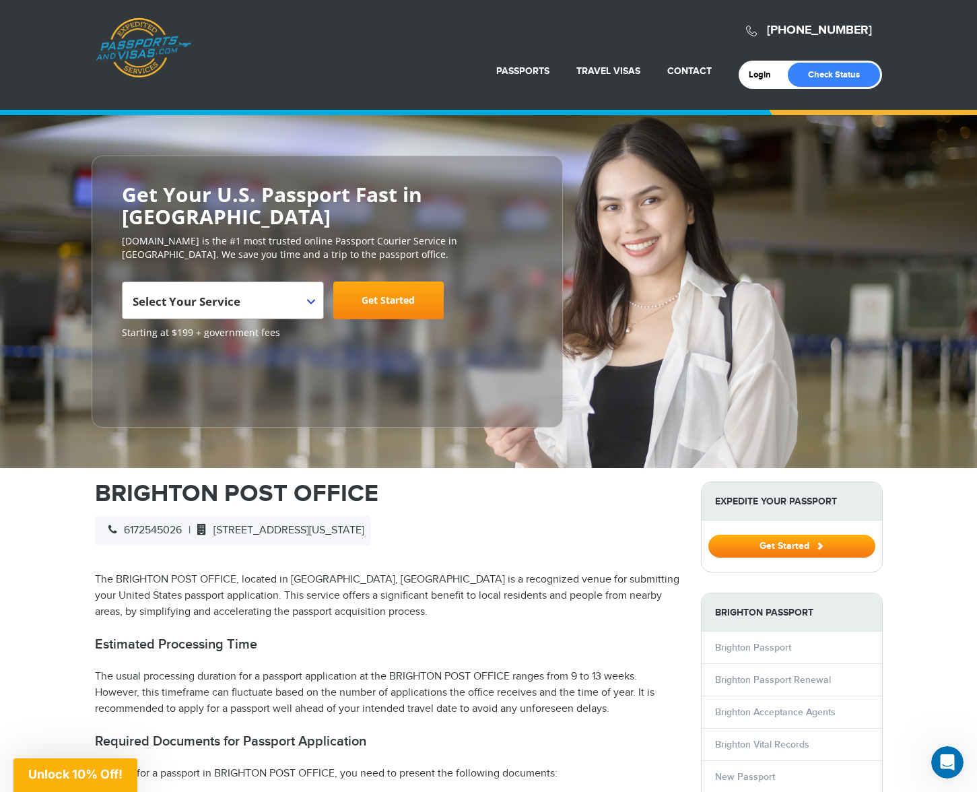  I want to click on a: Contact, so click(689, 71).